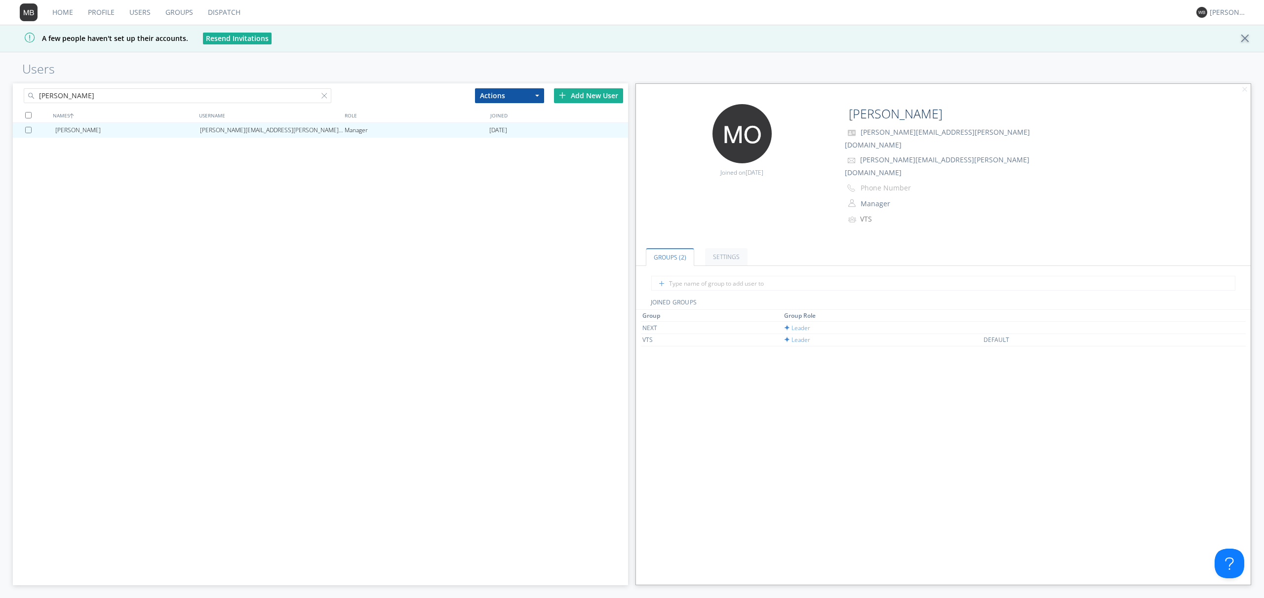  I want to click on button: Manager, so click(906, 204).